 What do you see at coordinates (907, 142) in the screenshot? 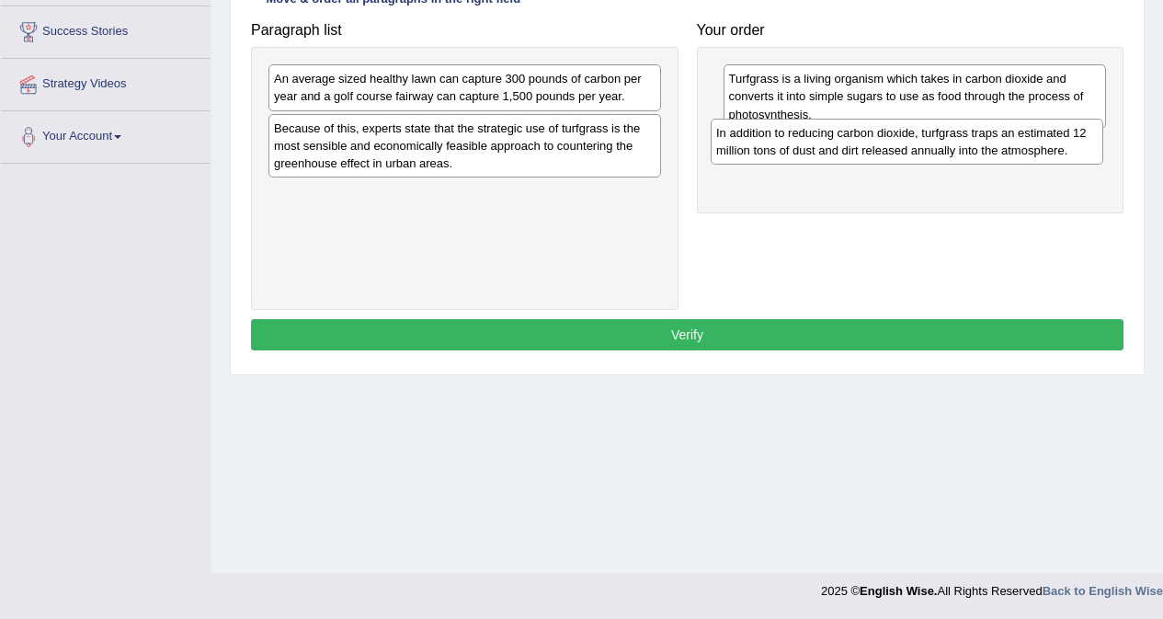
I see `div: In addition to reducing carbon dioxide, turfgrass traps an estimated 12 million tons of dust and ...` at bounding box center [907, 142].